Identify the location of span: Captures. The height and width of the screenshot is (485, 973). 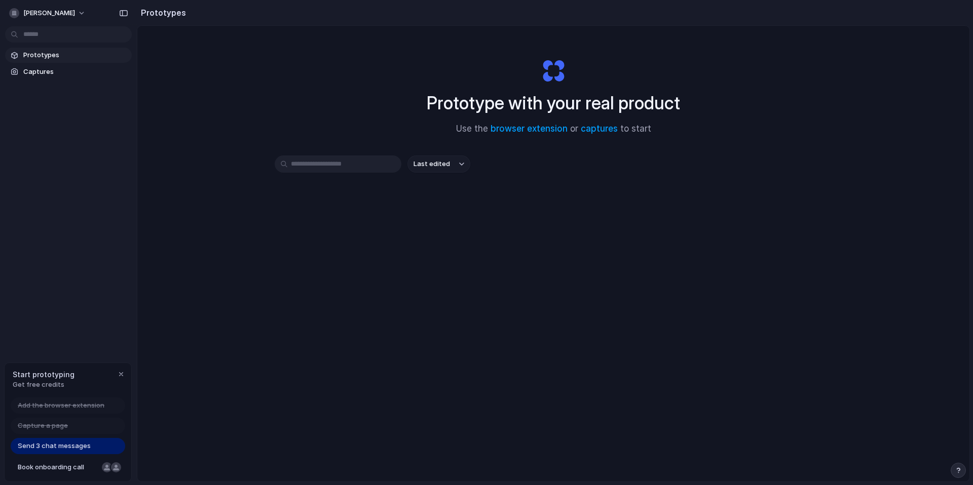
(75, 72).